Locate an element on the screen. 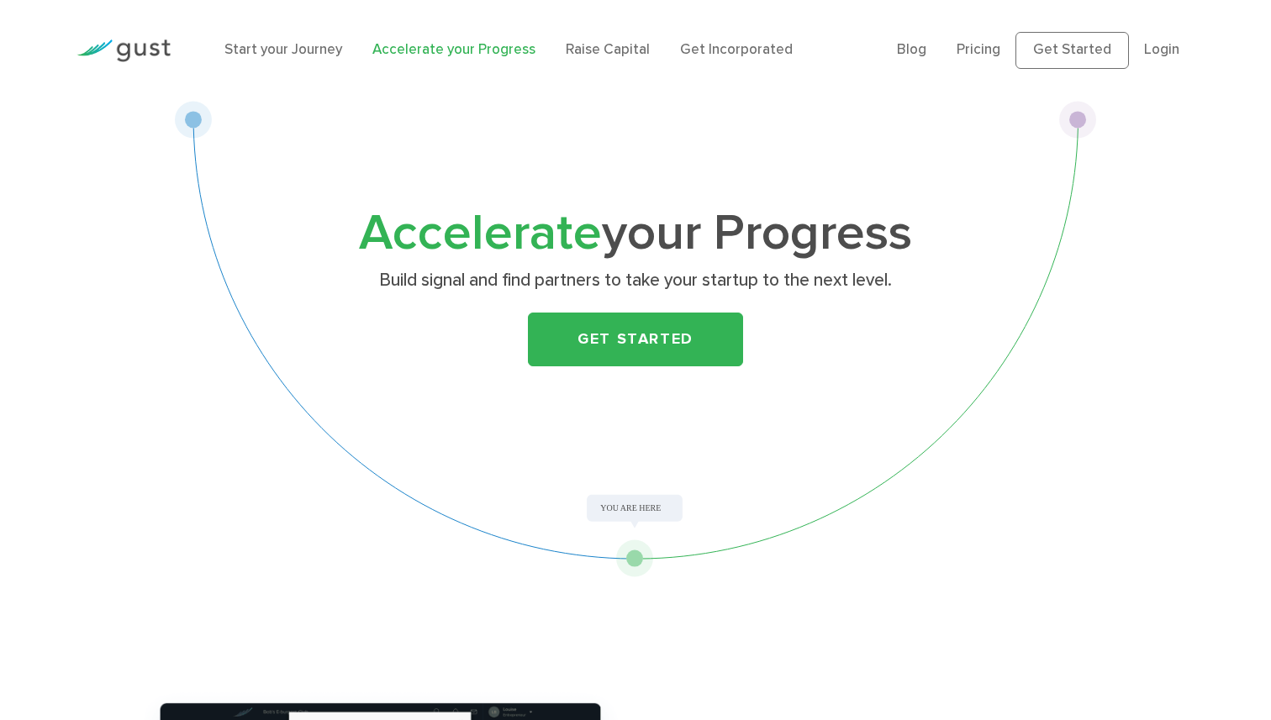 This screenshot has width=1271, height=720. a: Pricing is located at coordinates (979, 50).